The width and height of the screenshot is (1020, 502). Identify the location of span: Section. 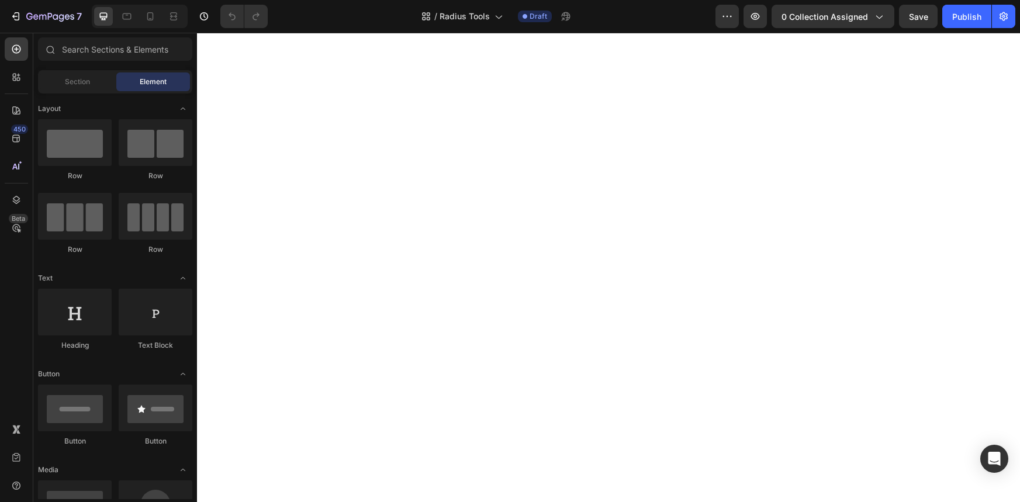
(77, 82).